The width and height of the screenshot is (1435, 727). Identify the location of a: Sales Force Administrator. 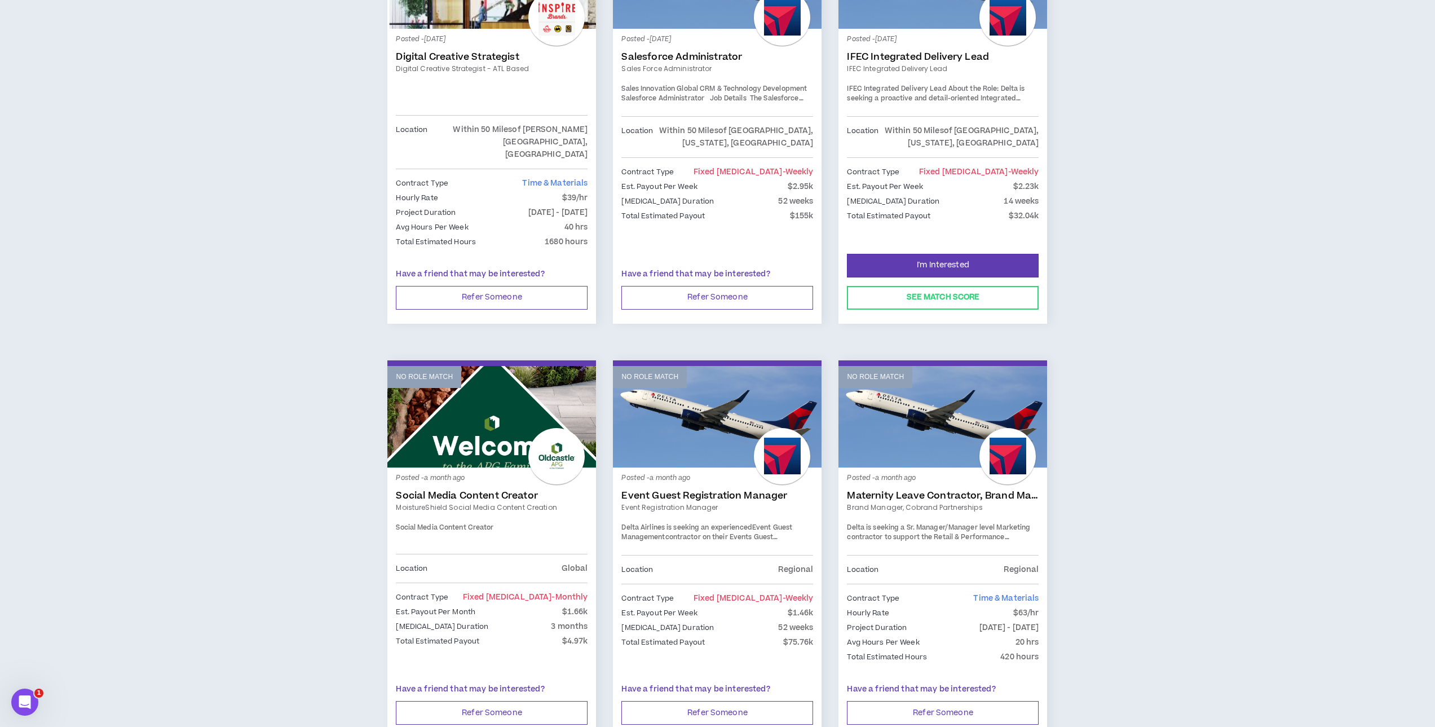
(717, 69).